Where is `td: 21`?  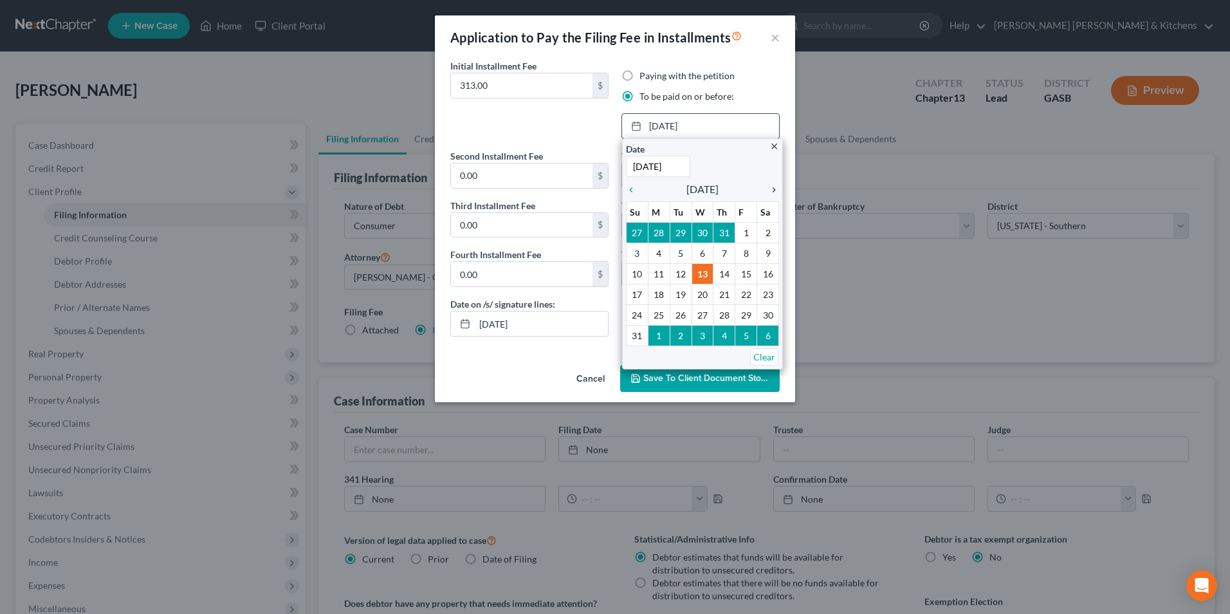 td: 21 is located at coordinates (725, 294).